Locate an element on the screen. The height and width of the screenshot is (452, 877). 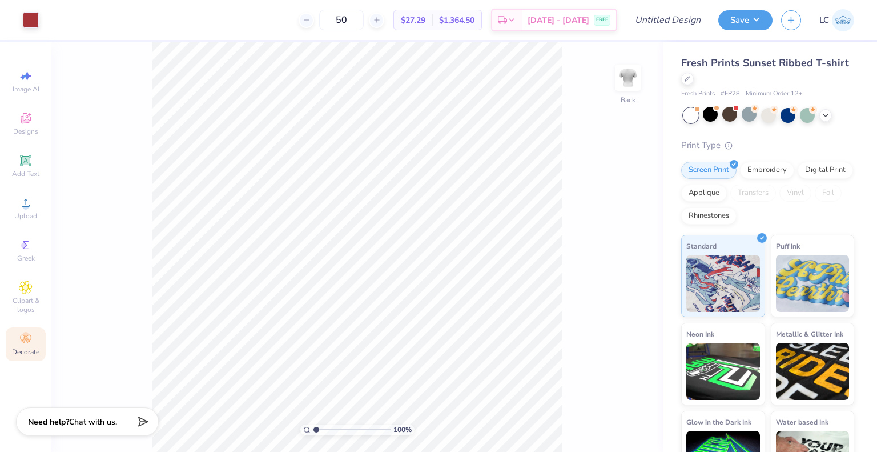
strong: Need help? is located at coordinates (49, 422).